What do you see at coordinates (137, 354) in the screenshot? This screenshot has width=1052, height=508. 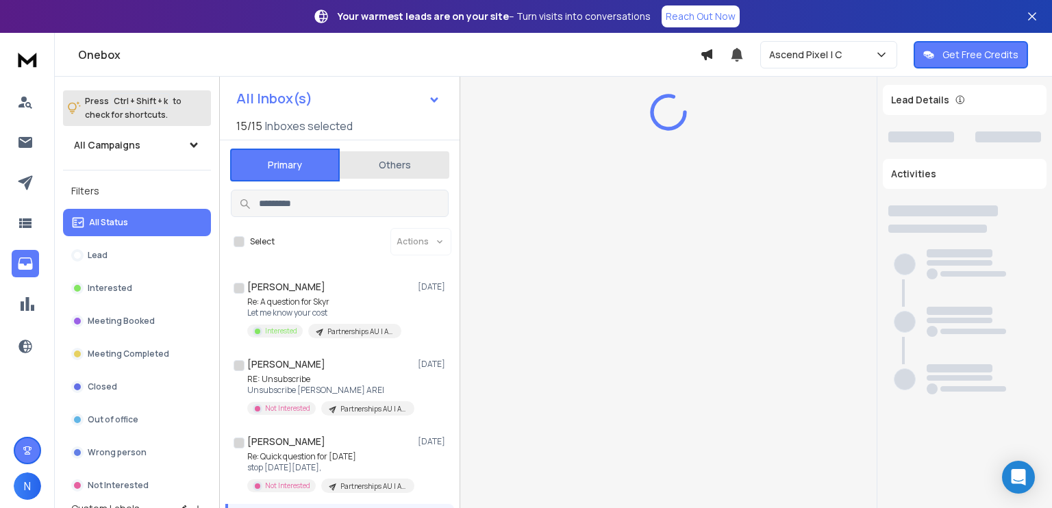 I see `button: Meeting Completed` at bounding box center [137, 354].